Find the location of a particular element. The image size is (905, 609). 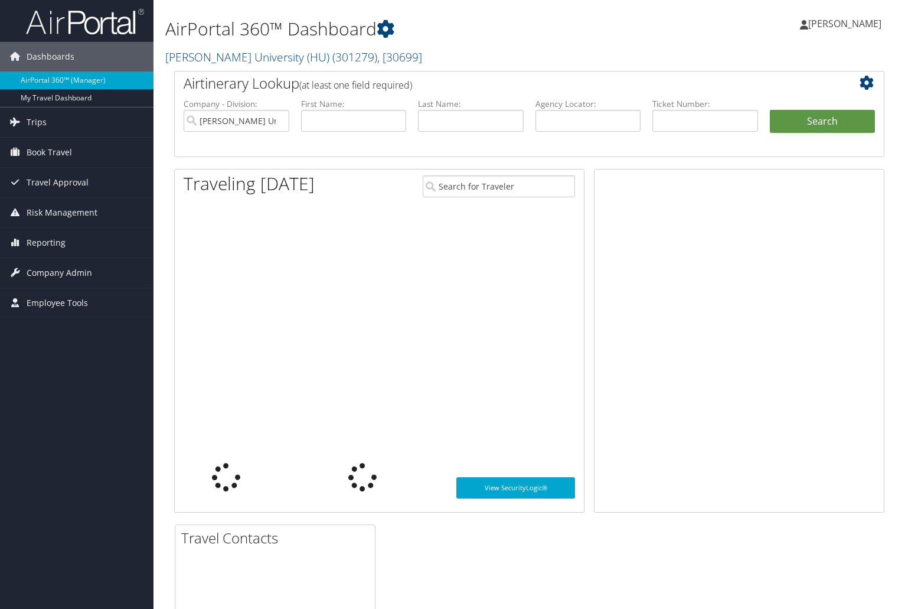

span: Travel Approval is located at coordinates (57, 182).